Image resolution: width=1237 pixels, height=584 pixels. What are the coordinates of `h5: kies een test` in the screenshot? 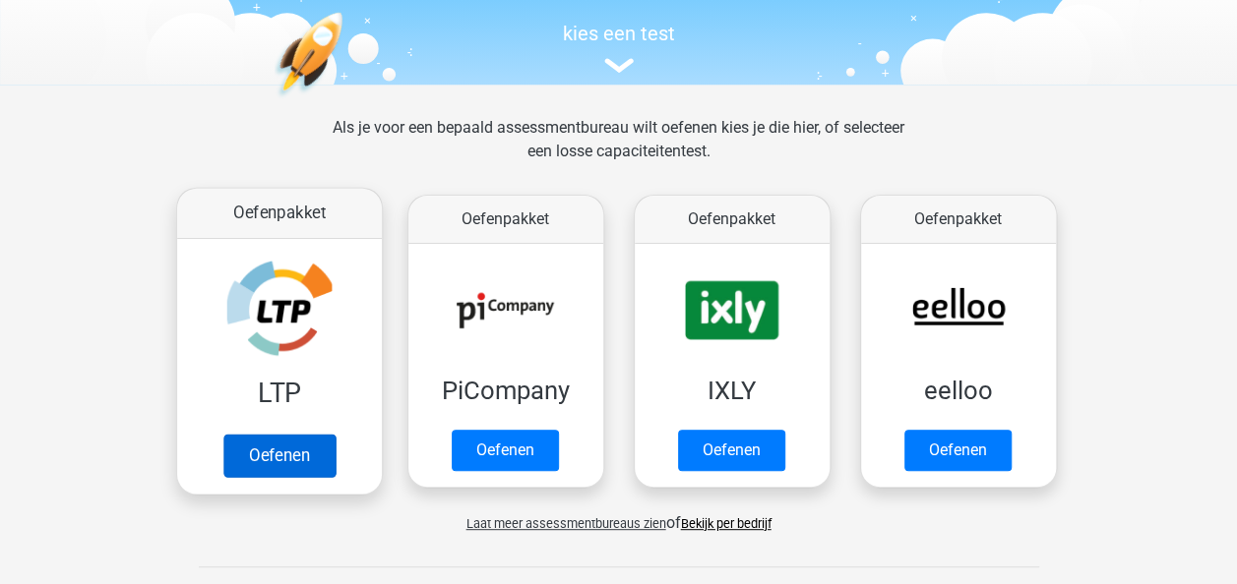 It's located at (619, 33).